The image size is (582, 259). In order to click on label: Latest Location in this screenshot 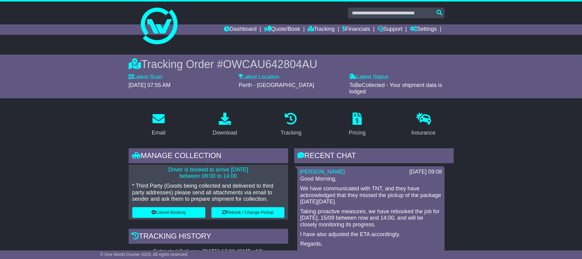, I will do `click(259, 77)`.